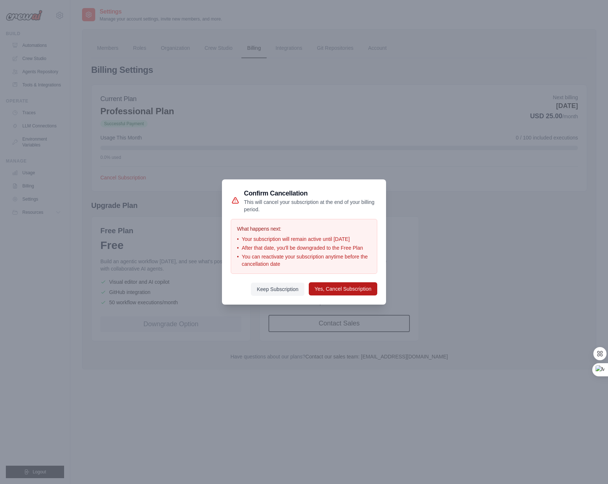 The width and height of the screenshot is (608, 484). Describe the element at coordinates (306, 260) in the screenshot. I see `span: You can reactivate your subscription anytime before the cancellation date` at that location.